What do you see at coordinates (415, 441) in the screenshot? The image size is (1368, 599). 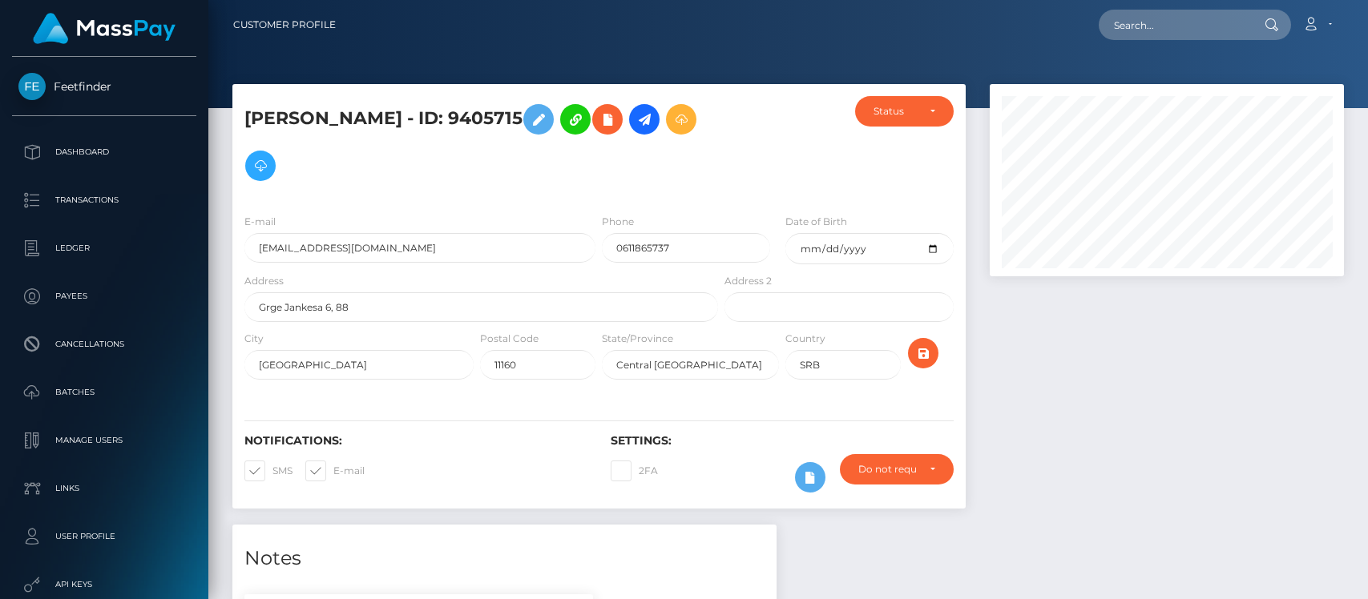 I see `h6: Notifications:` at bounding box center [415, 441].